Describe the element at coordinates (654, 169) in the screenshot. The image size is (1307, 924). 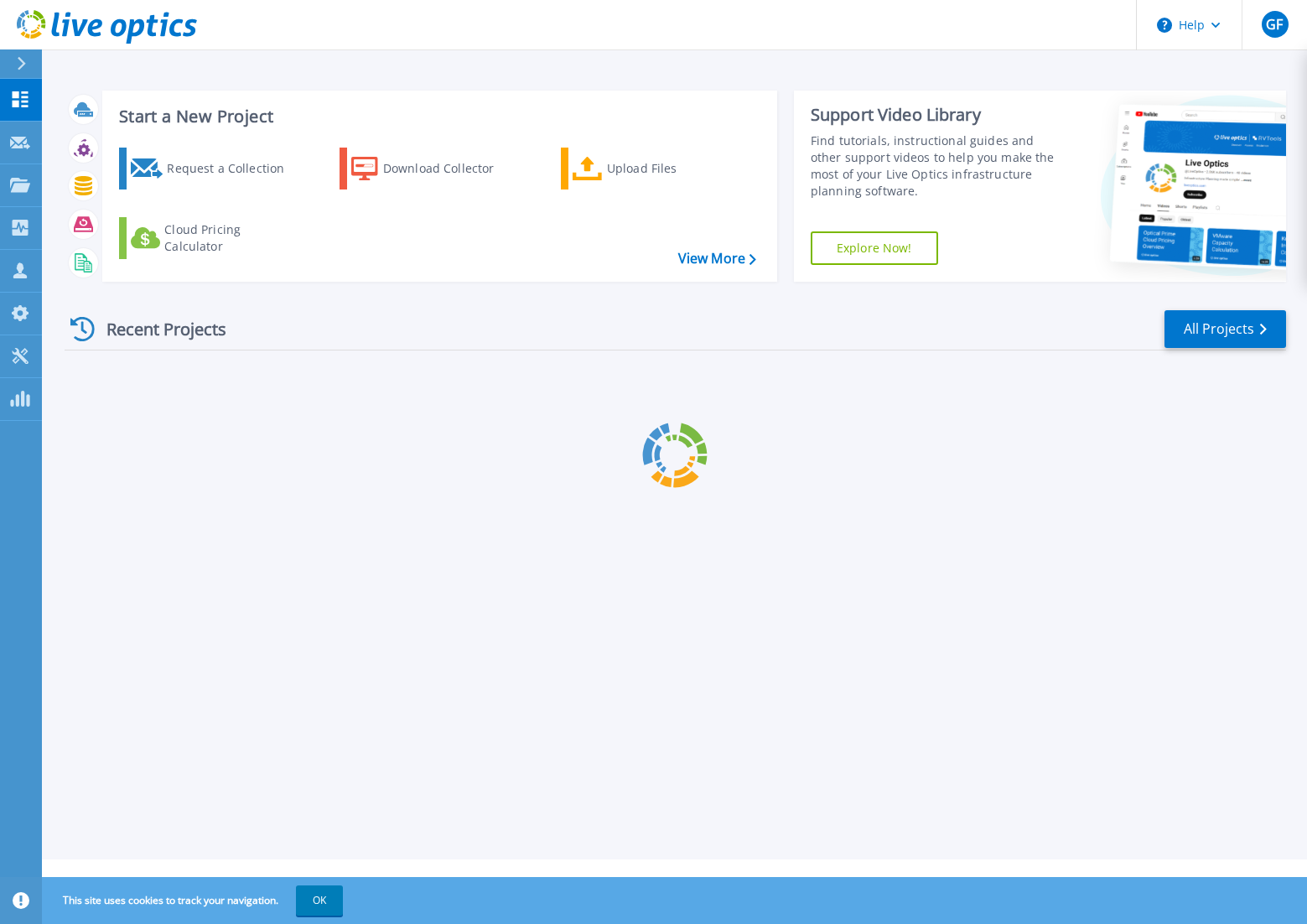
I see `a: Upload Files` at that location.